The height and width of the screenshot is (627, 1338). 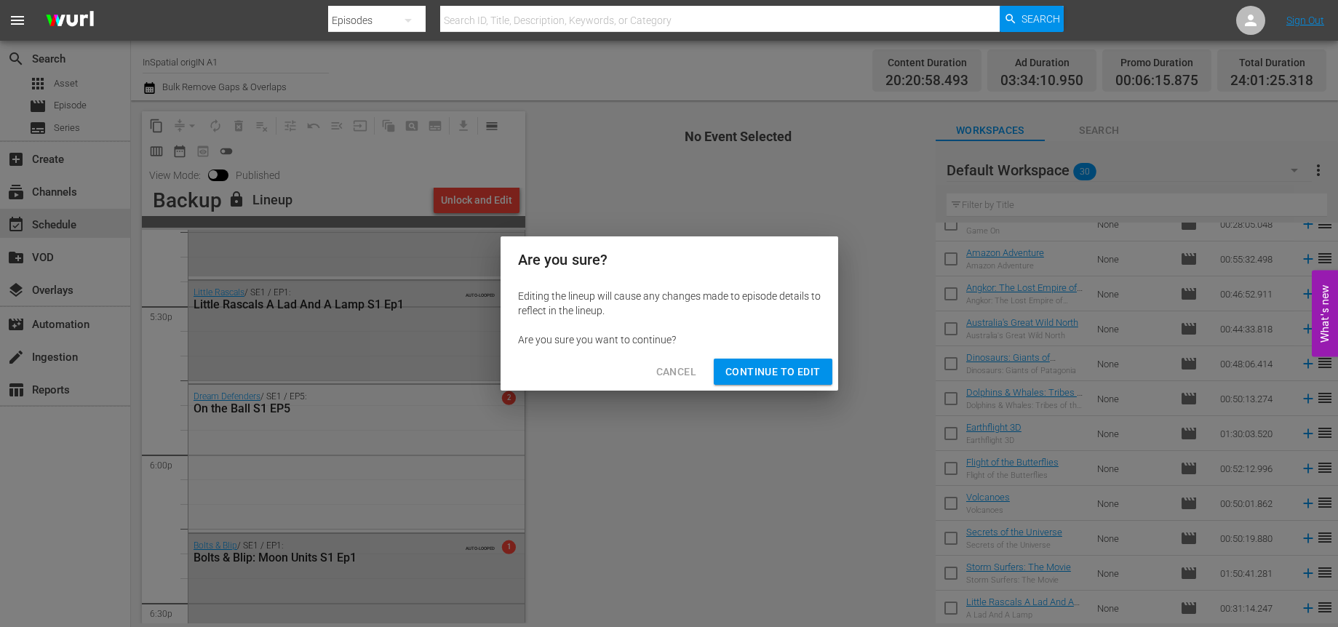 I want to click on span: Continue to Edit, so click(x=773, y=372).